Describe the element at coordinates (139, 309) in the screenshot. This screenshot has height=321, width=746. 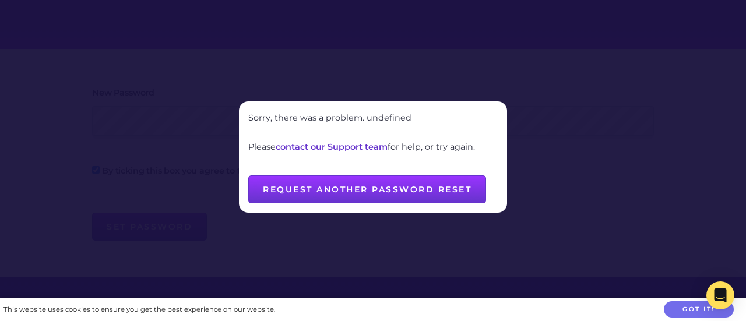
I see `div: This website uses cookies to ensure you get the best experience on our website.` at that location.